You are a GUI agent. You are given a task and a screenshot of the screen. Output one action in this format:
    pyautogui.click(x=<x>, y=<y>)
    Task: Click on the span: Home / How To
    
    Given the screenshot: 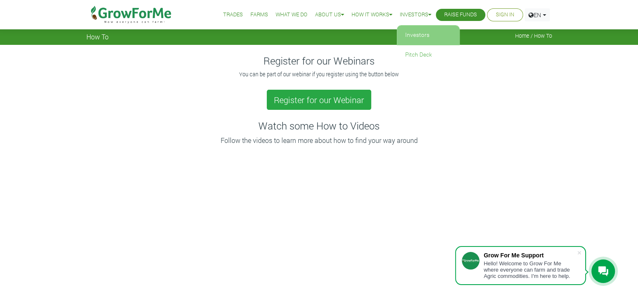 What is the action you would take?
    pyautogui.click(x=534, y=36)
    